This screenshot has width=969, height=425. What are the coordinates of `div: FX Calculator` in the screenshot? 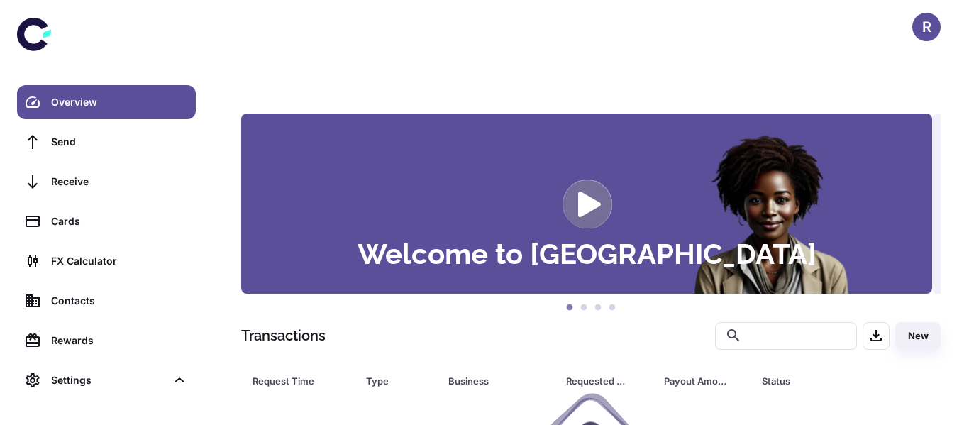 It's located at (119, 261).